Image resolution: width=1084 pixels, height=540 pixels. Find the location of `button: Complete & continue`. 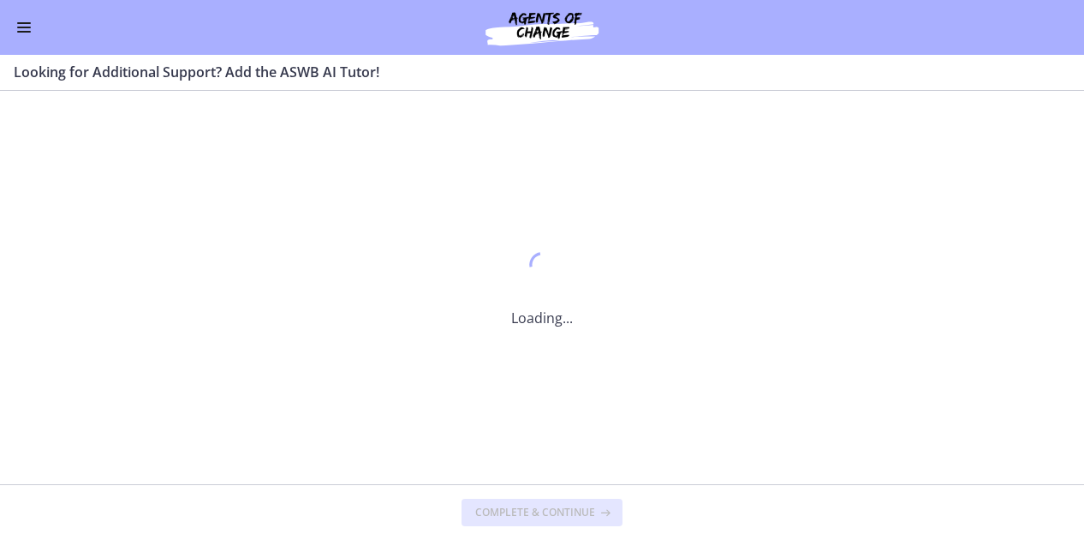

button: Complete & continue is located at coordinates (542, 512).